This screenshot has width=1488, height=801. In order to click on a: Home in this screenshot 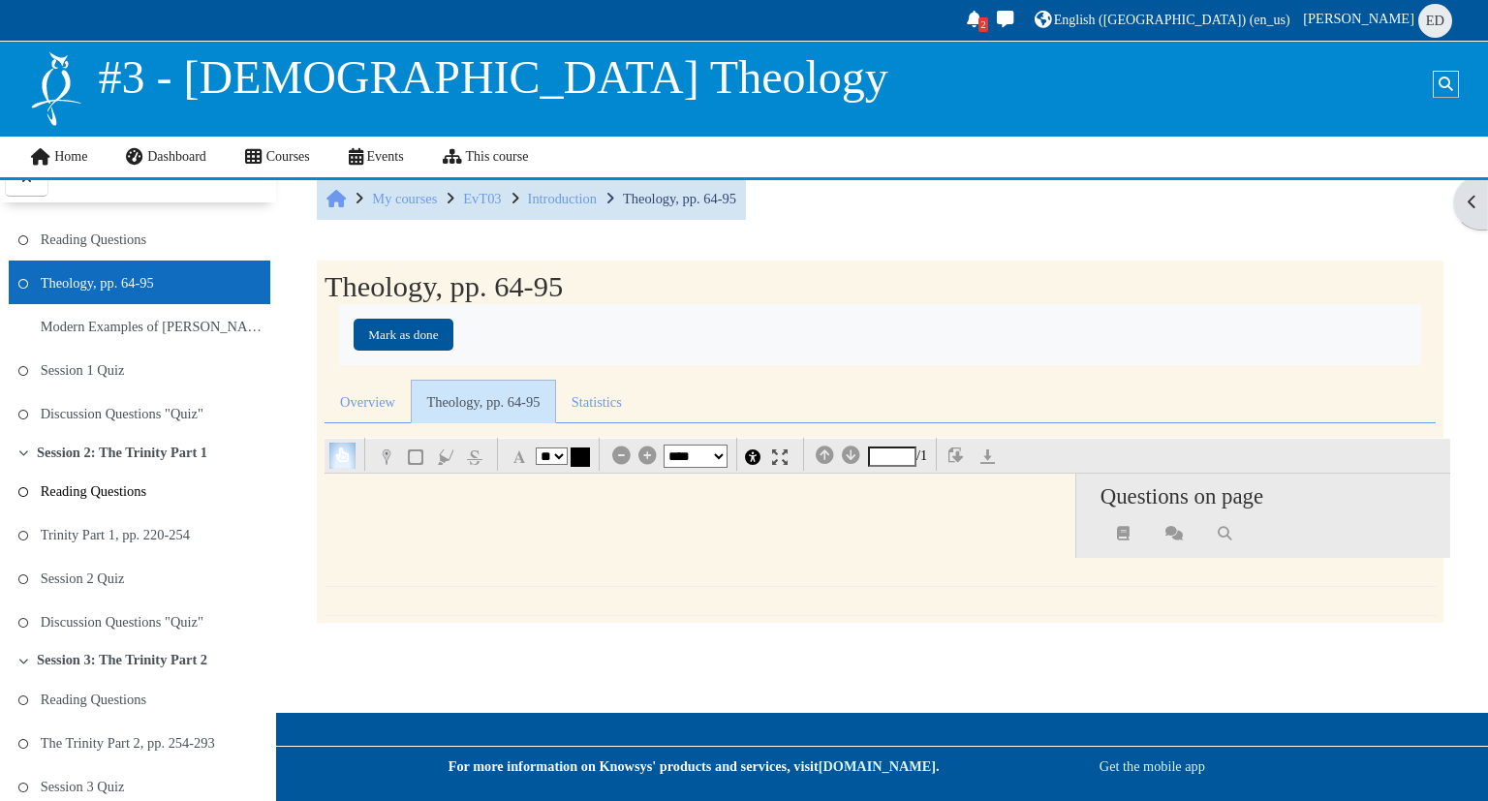, I will do `click(58, 157)`.